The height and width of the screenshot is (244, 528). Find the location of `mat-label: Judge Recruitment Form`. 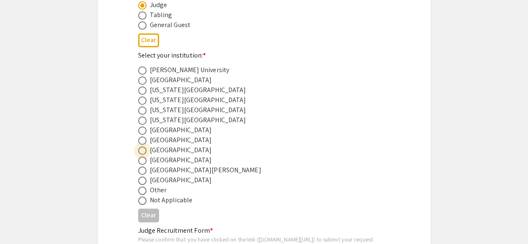

mat-label: Judge Recruitment Form is located at coordinates (175, 231).